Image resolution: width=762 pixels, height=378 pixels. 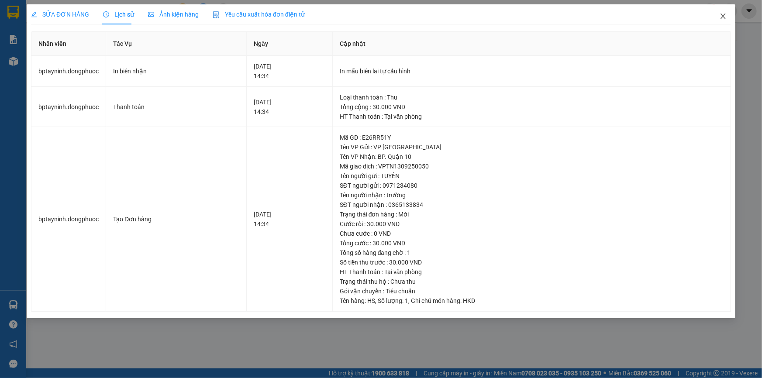 What do you see at coordinates (531, 138) in the screenshot?
I see `div: Mã GD : E26RR51Y` at bounding box center [531, 138].